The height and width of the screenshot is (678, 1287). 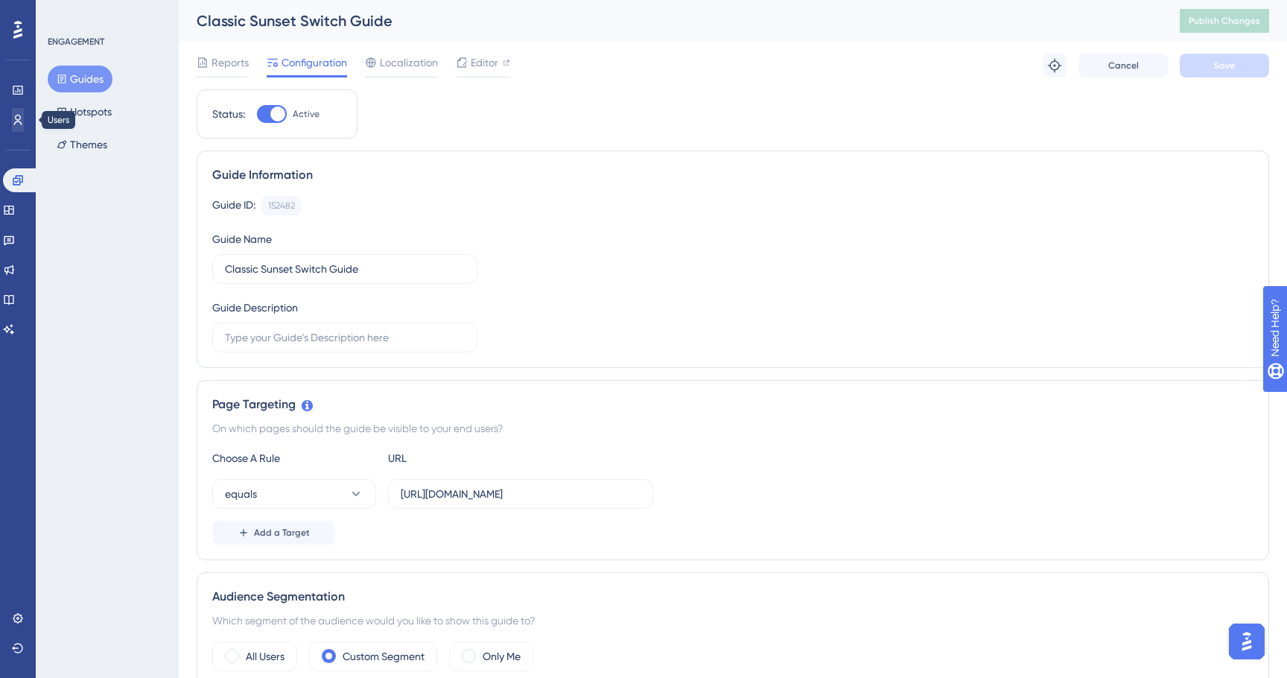 I want to click on button: Themes, so click(x=82, y=144).